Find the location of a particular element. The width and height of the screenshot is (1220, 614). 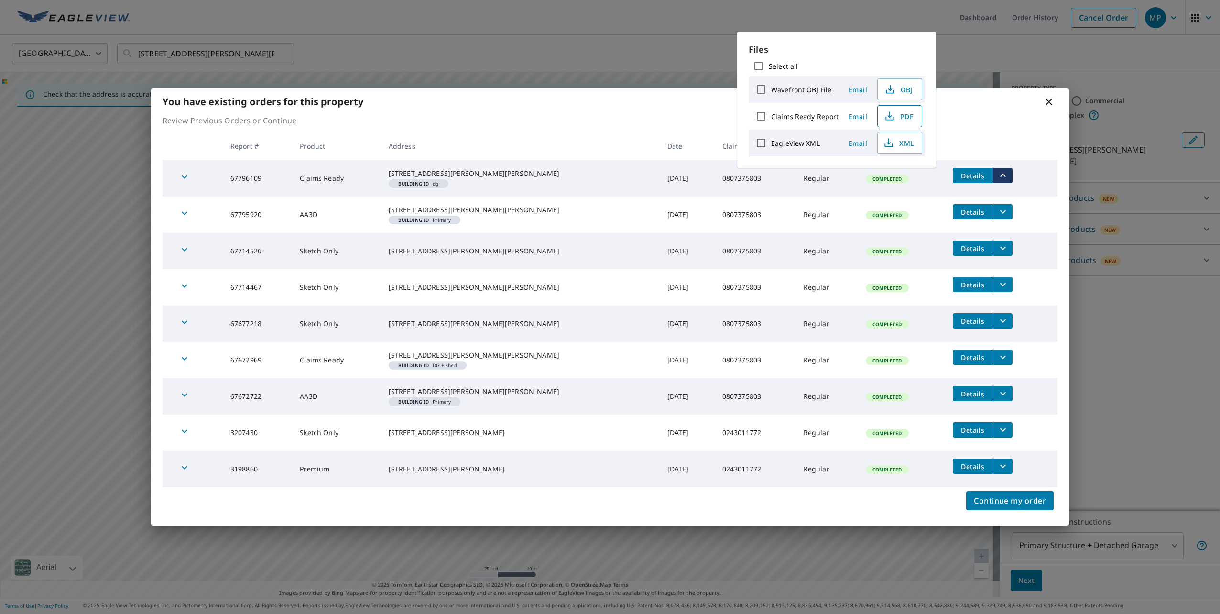

th: Product is located at coordinates (336, 146).